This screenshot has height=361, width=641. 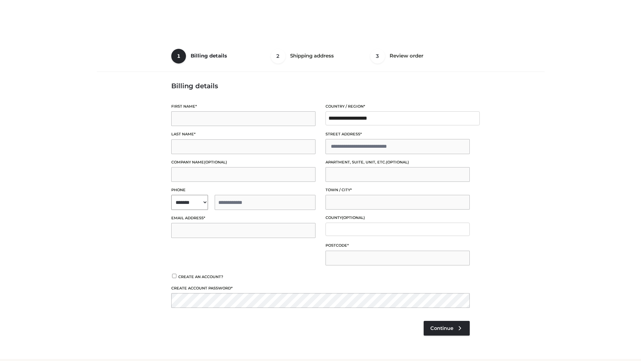 What do you see at coordinates (278, 56) in the screenshot?
I see `span: 2` at bounding box center [278, 56].